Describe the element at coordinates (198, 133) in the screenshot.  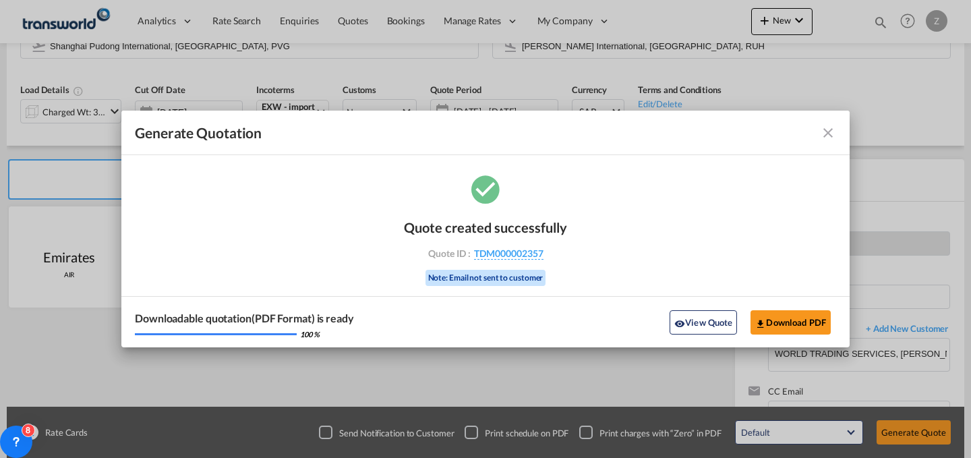
I see `span: Generate Quotation` at that location.